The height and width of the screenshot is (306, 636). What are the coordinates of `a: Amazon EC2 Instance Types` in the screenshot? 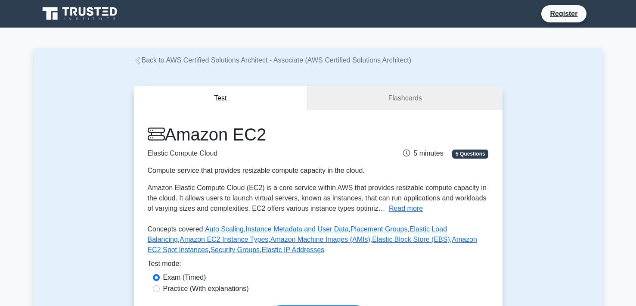 It's located at (224, 239).